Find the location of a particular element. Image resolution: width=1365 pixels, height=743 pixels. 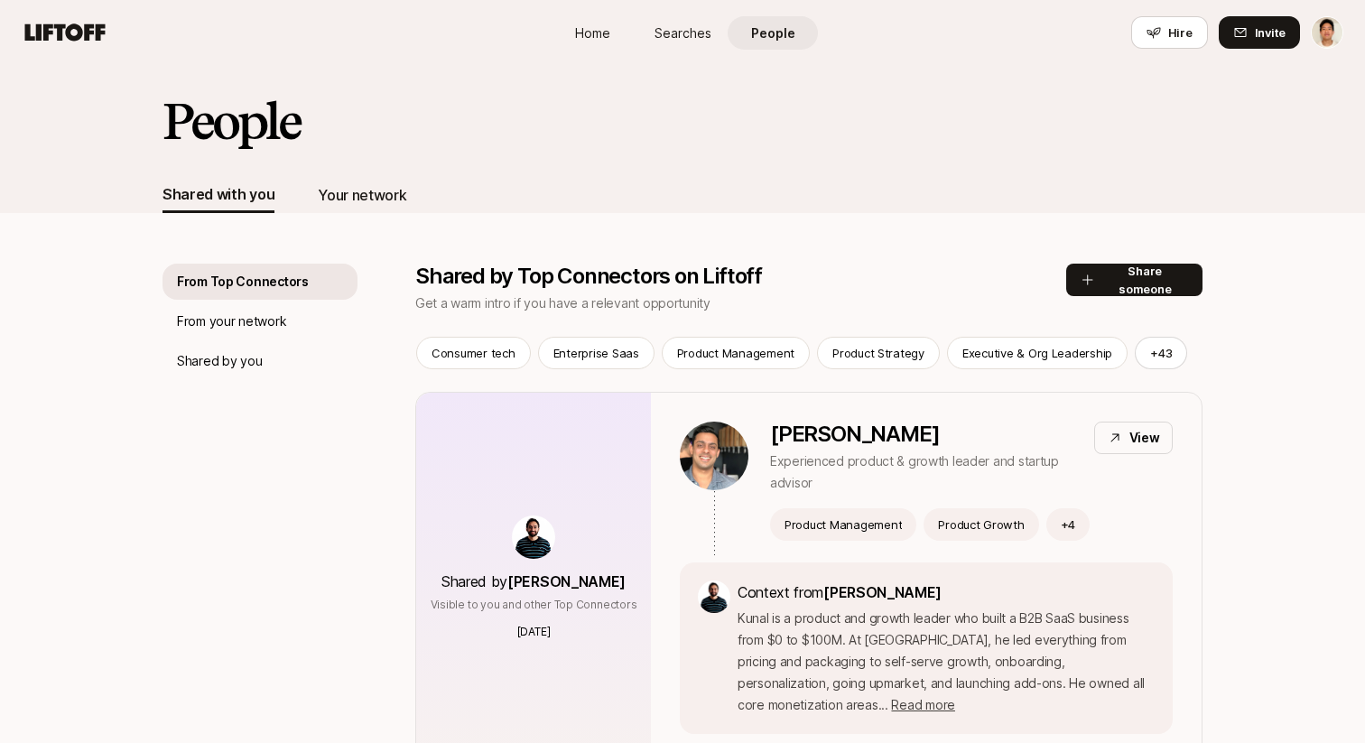

a: Home is located at coordinates (592, 32).